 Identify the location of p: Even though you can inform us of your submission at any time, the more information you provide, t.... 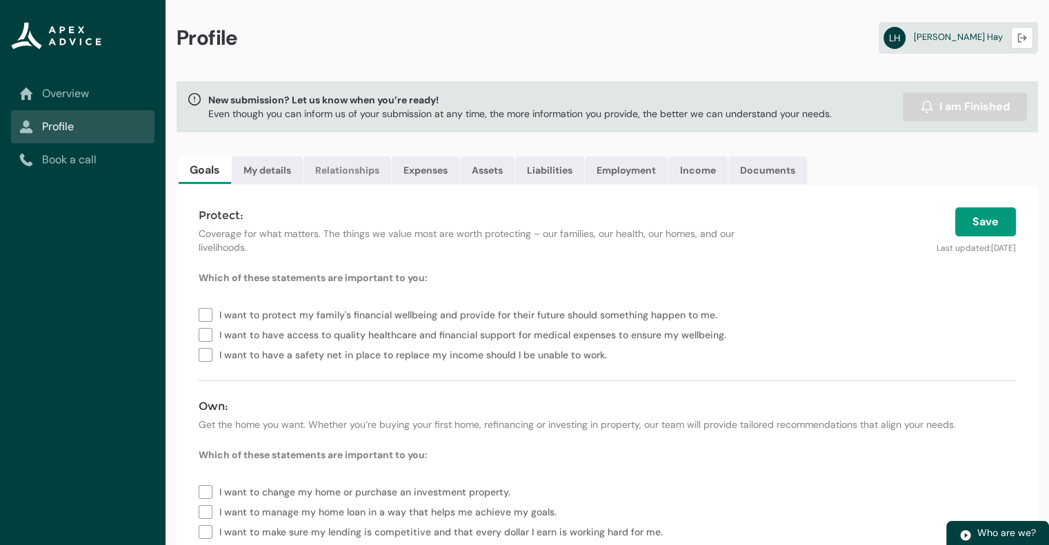
(520, 114).